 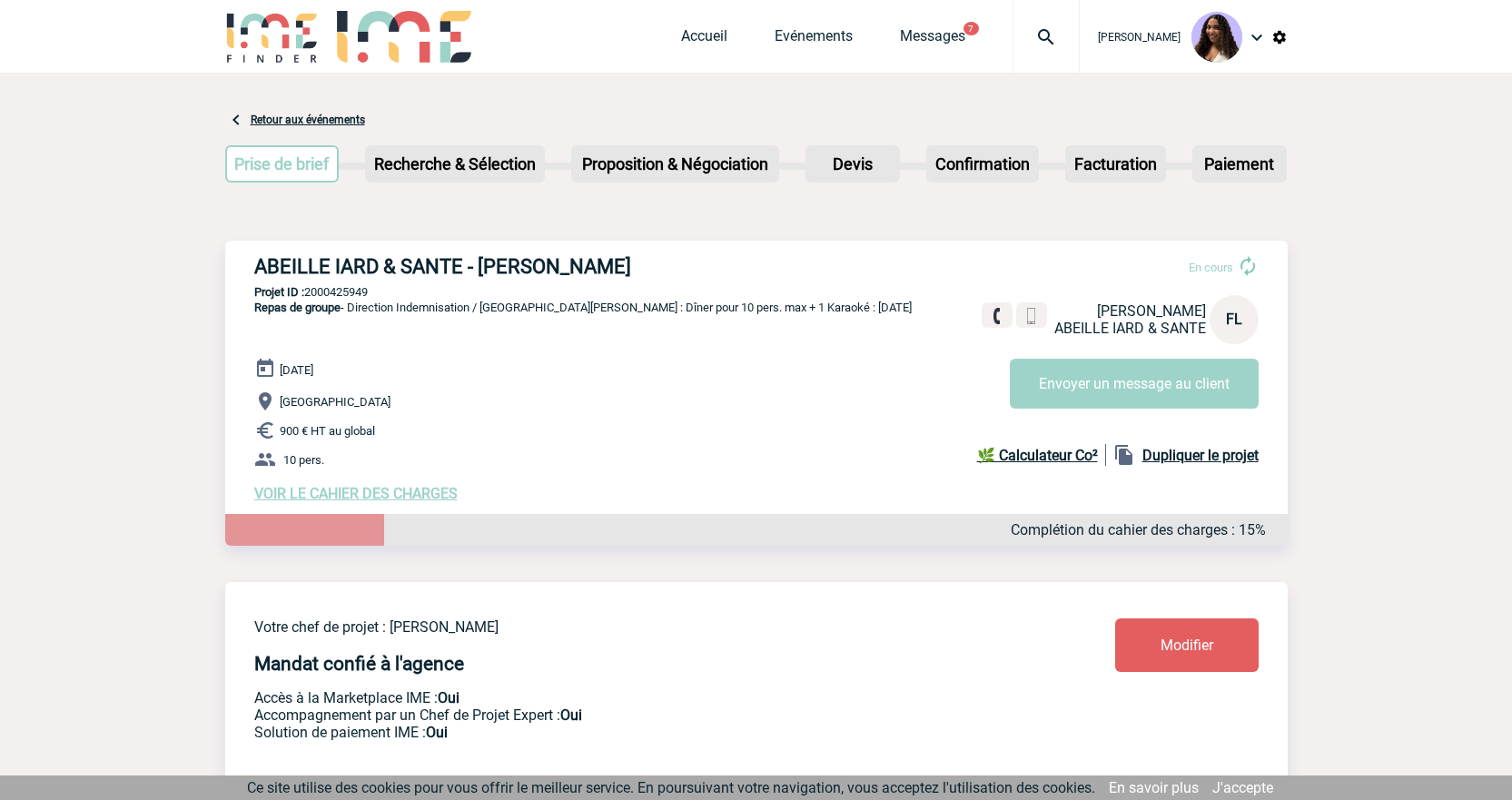 I want to click on p: Confirmation, so click(x=982, y=163).